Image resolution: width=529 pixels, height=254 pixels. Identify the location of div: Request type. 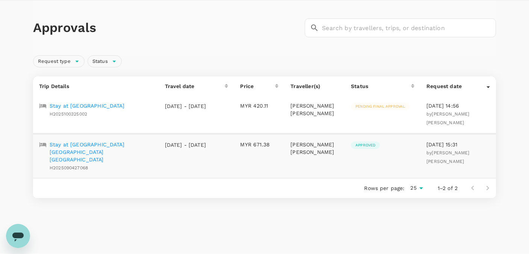
(59, 61).